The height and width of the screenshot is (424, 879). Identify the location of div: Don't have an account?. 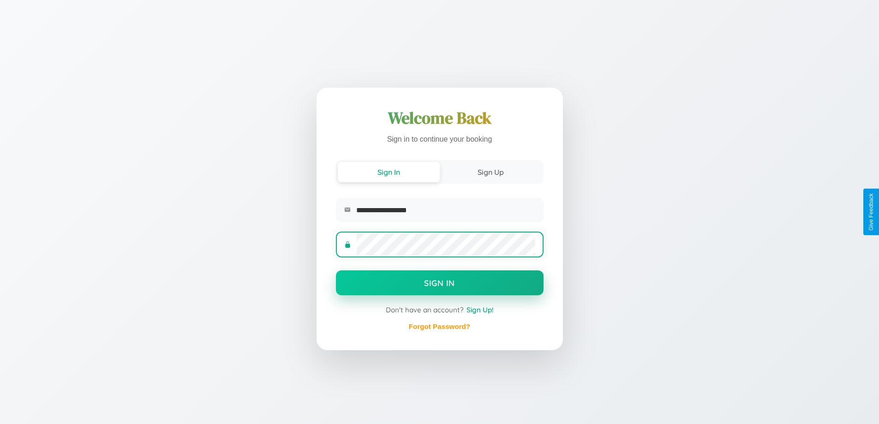
(440, 310).